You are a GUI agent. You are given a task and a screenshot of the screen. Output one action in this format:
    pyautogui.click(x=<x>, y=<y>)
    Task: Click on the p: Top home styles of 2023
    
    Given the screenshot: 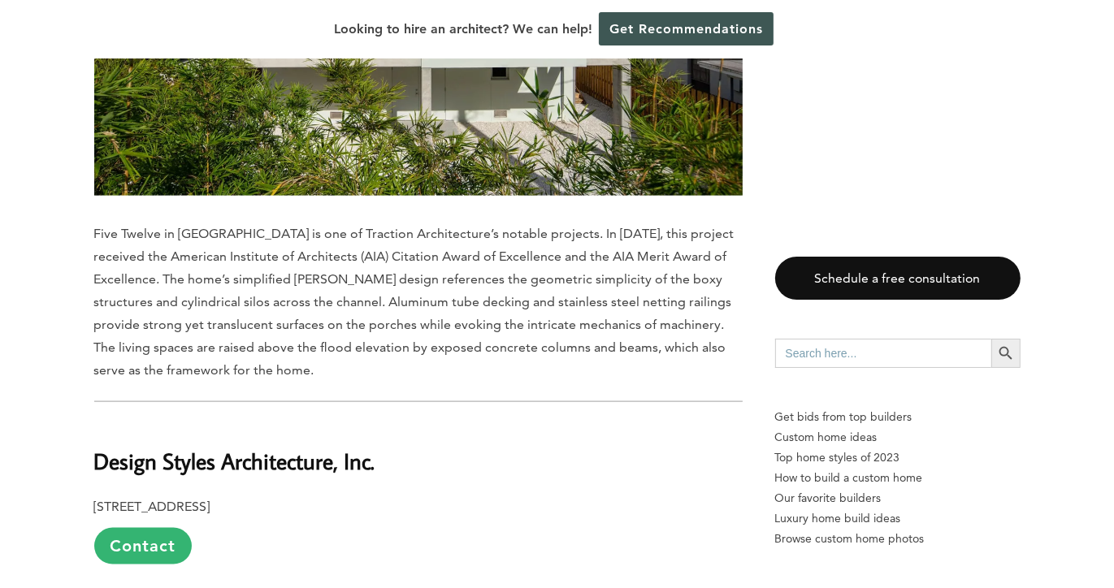 What is the action you would take?
    pyautogui.click(x=898, y=458)
    